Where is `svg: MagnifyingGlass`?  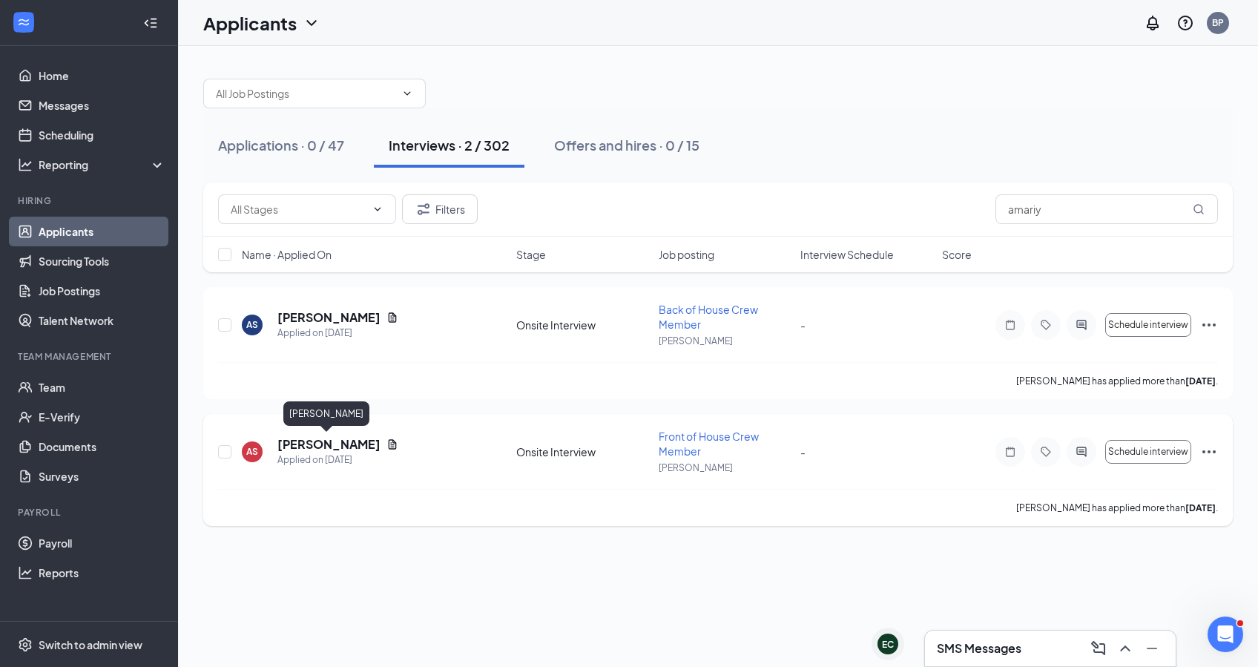 svg: MagnifyingGlass is located at coordinates (1198, 209).